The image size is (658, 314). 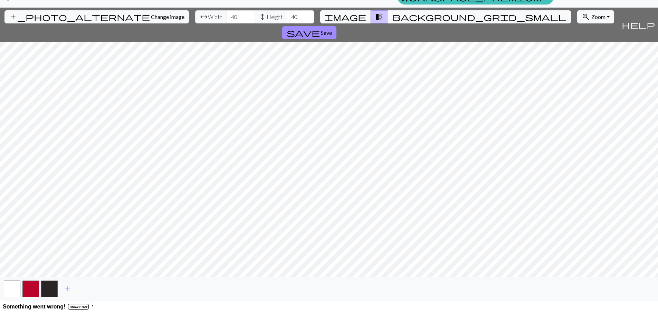 I want to click on span: help, so click(x=638, y=25).